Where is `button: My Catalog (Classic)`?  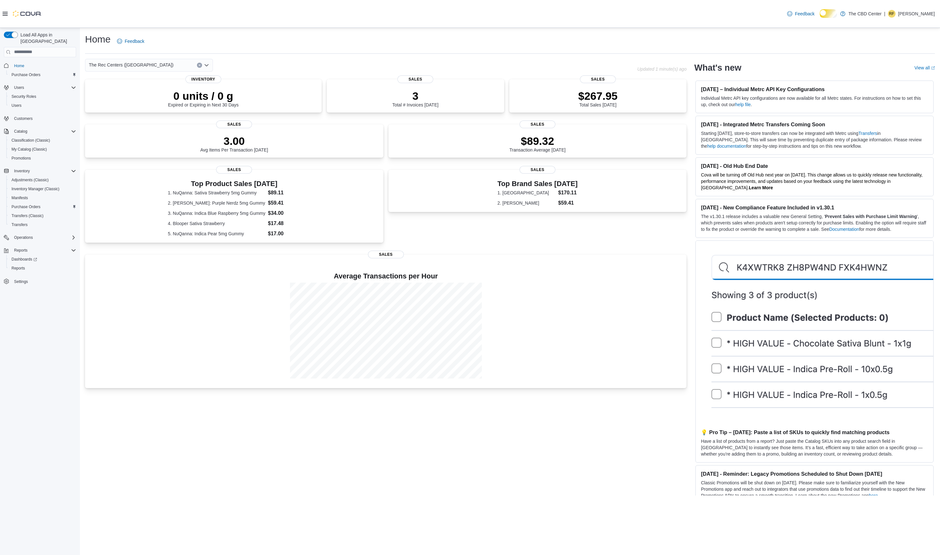
button: My Catalog (Classic) is located at coordinates (43, 149).